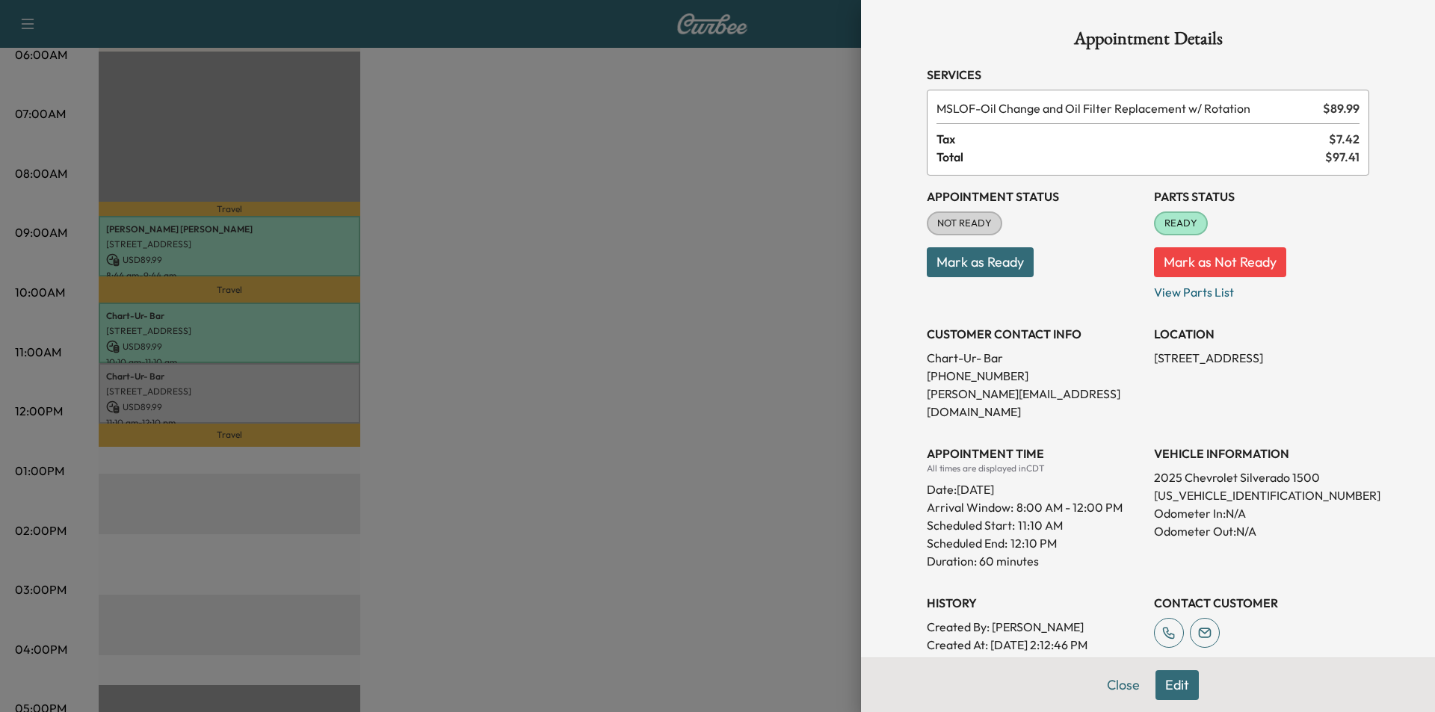  I want to click on h3: CUSTOMER CONTACT INFO, so click(1034, 334).